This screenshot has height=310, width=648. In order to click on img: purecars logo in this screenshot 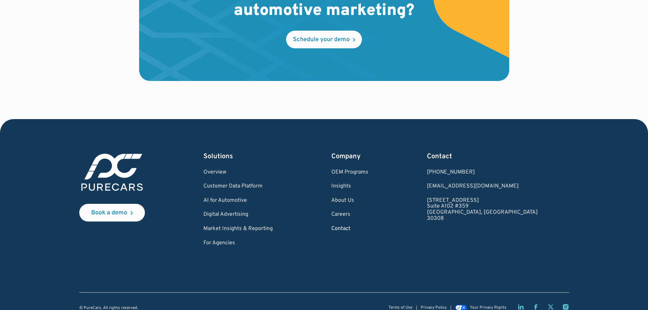, I will do `click(112, 172)`.